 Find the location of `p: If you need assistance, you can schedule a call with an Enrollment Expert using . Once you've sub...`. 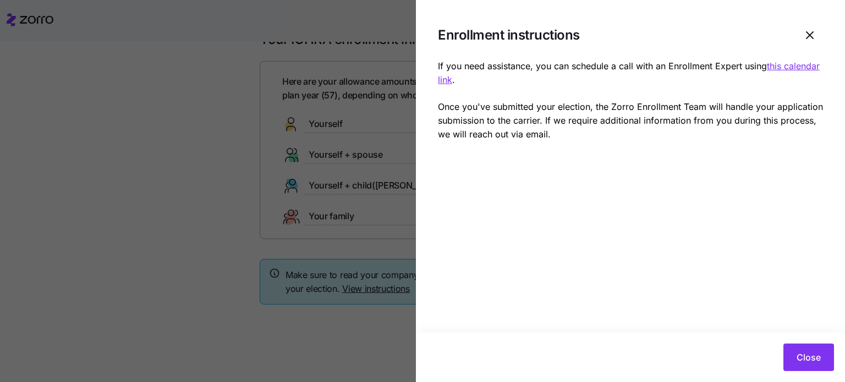

p: If you need assistance, you can schedule a call with an Enrollment Expert using . Once you've sub... is located at coordinates (630, 100).